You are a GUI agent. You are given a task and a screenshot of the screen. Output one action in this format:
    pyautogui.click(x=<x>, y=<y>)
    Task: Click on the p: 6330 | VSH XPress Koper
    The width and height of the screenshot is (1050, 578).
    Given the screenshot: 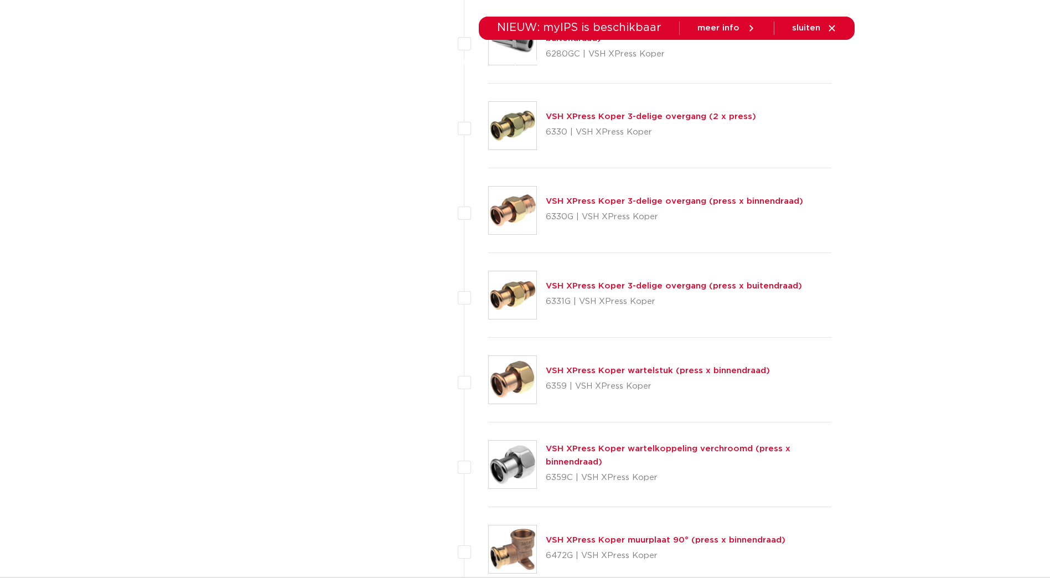 What is the action you would take?
    pyautogui.click(x=651, y=132)
    